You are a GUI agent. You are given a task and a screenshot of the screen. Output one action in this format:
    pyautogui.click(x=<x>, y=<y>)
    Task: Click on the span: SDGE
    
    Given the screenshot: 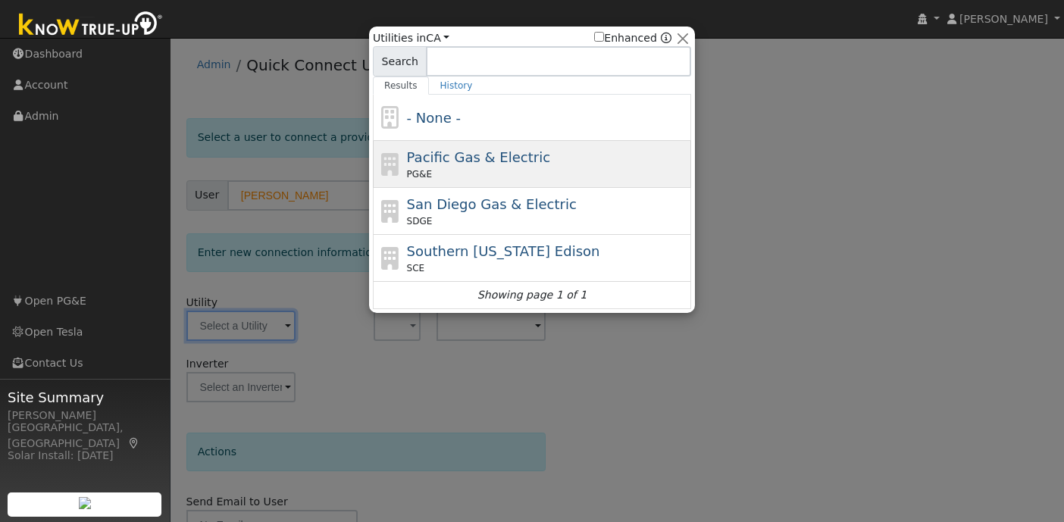 What is the action you would take?
    pyautogui.click(x=420, y=221)
    